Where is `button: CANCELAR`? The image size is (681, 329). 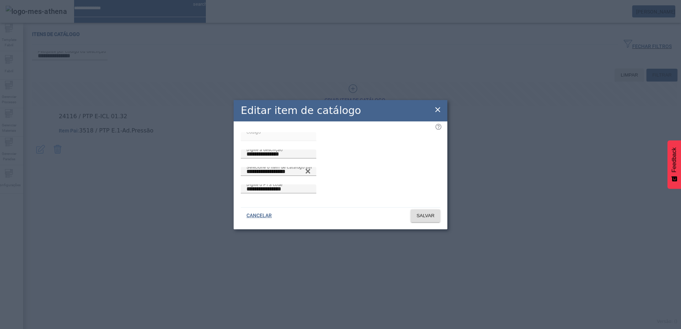 button: CANCELAR is located at coordinates (259, 216).